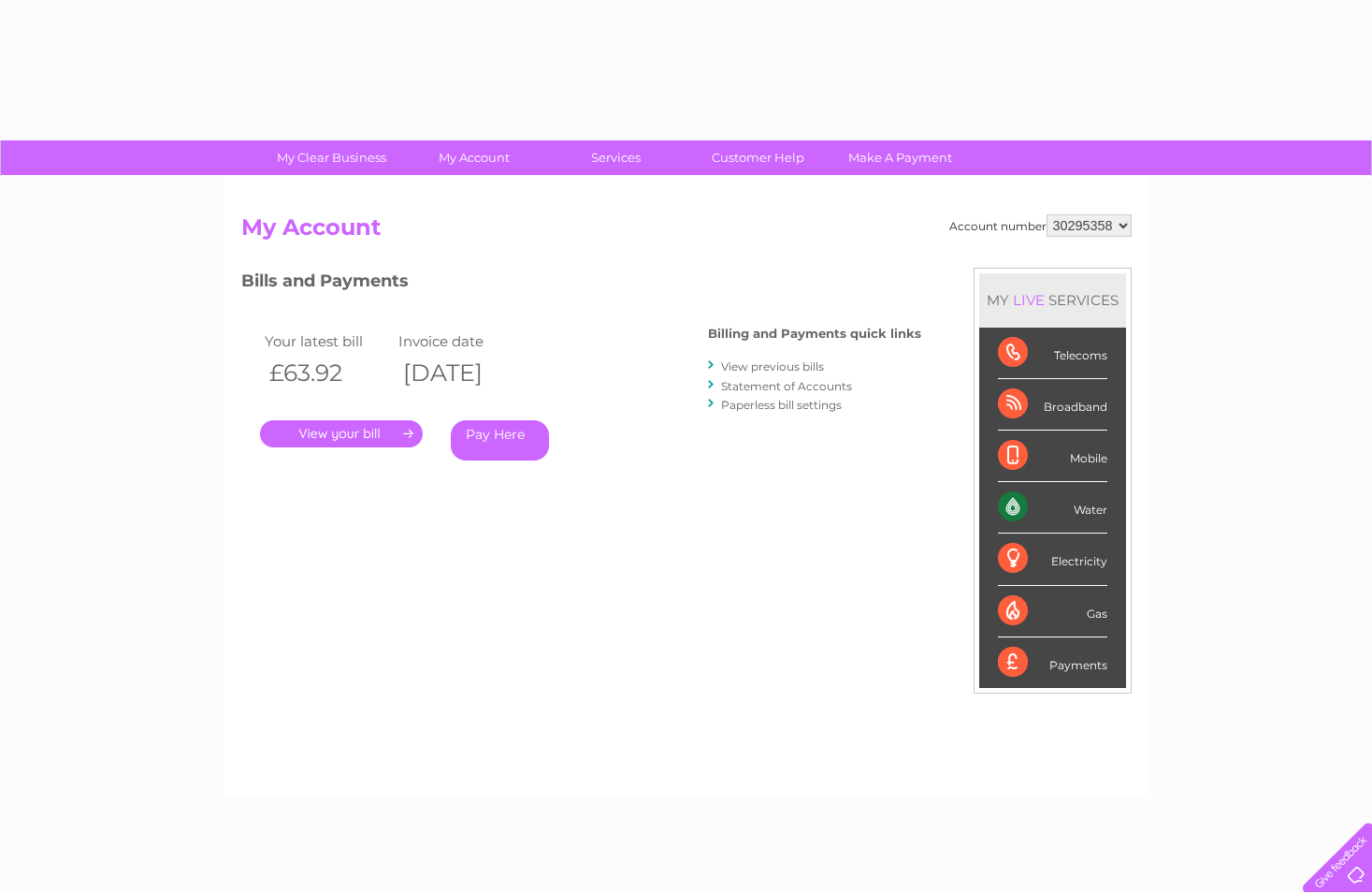  Describe the element at coordinates (1052, 662) in the screenshot. I see `div: Payments` at that location.